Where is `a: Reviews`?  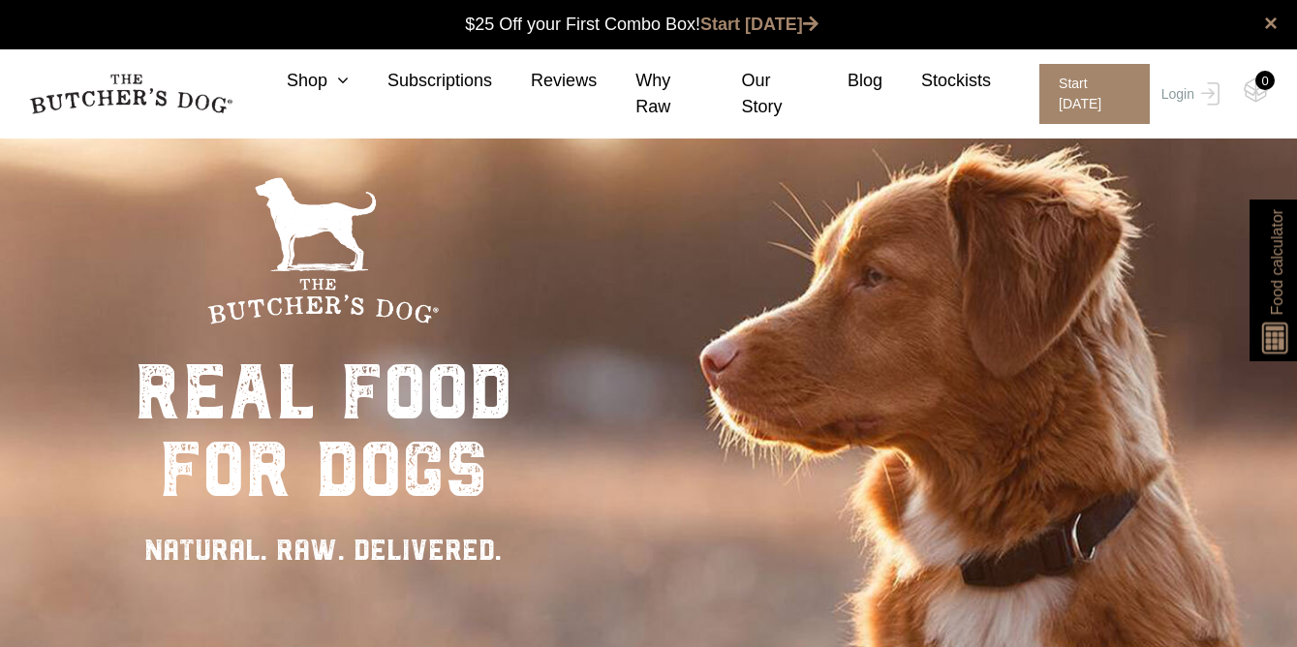 a: Reviews is located at coordinates (544, 80).